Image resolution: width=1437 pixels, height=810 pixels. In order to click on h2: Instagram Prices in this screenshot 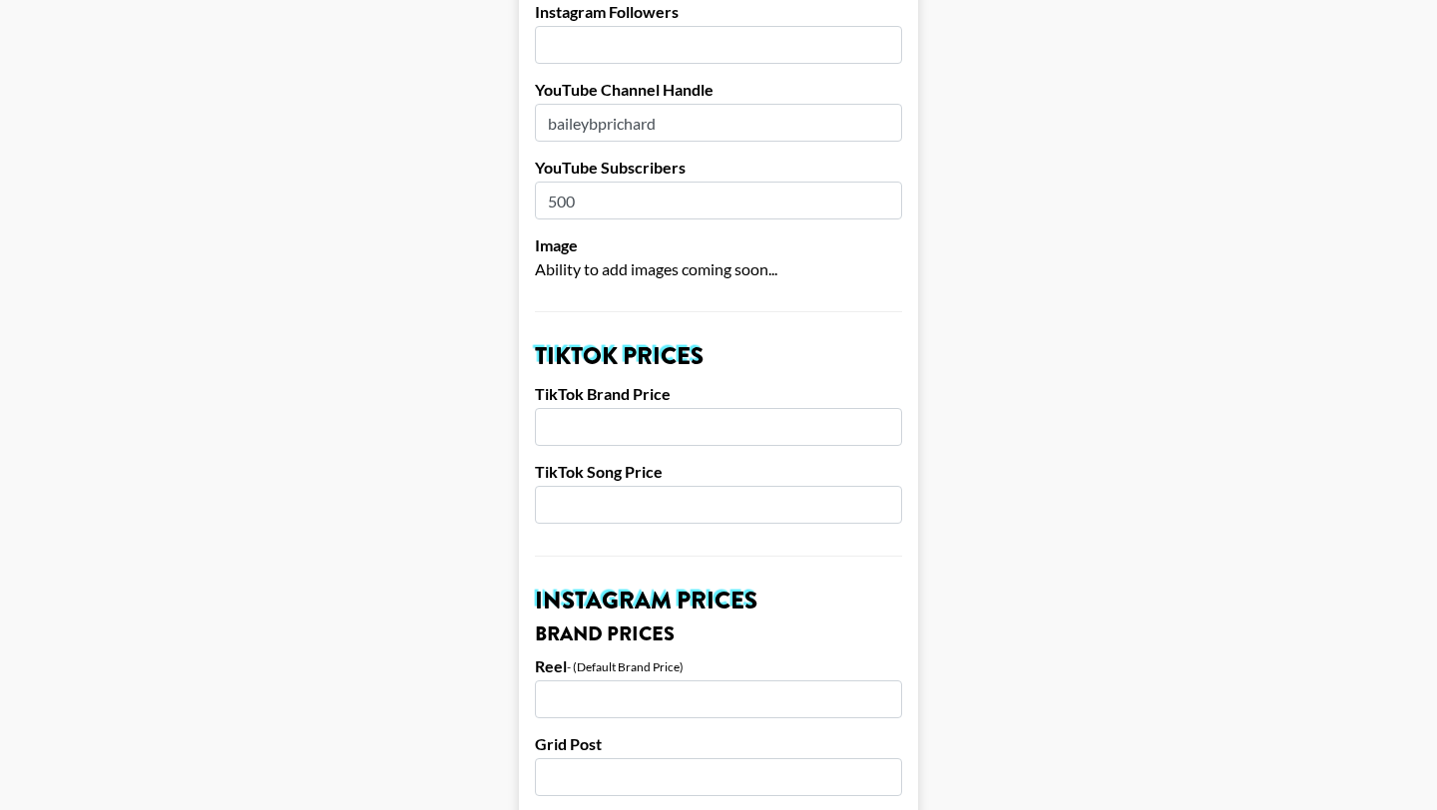, I will do `click(718, 601)`.